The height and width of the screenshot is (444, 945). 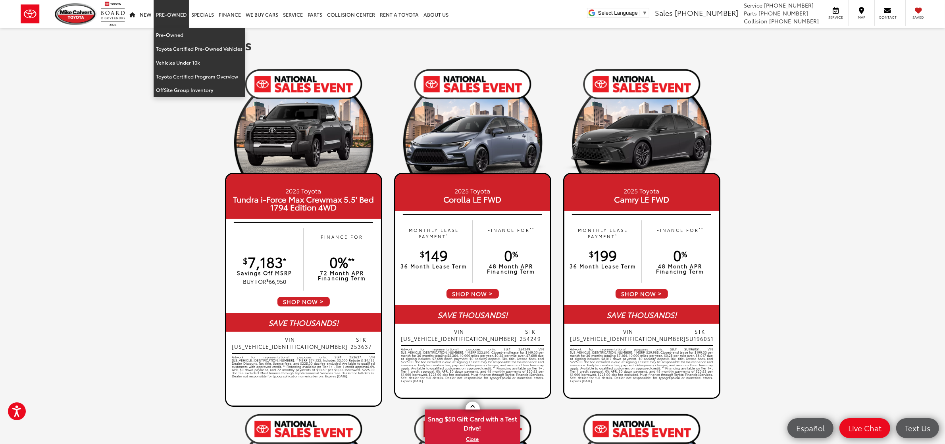 What do you see at coordinates (700, 335) in the screenshot?
I see `span: STK SU196051` at bounding box center [700, 335].